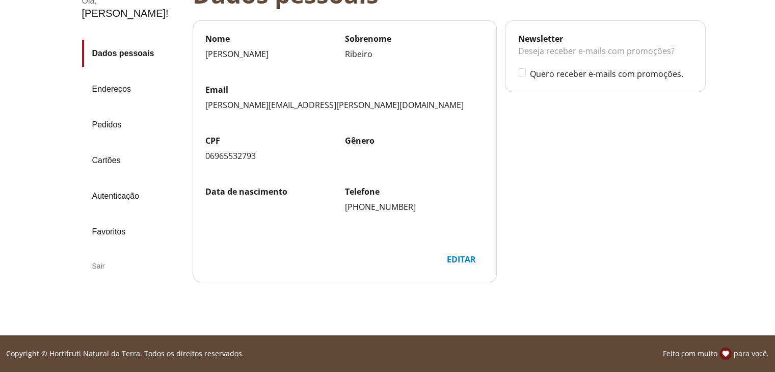 Image resolution: width=775 pixels, height=372 pixels. I want to click on a: Autenticação, so click(133, 196).